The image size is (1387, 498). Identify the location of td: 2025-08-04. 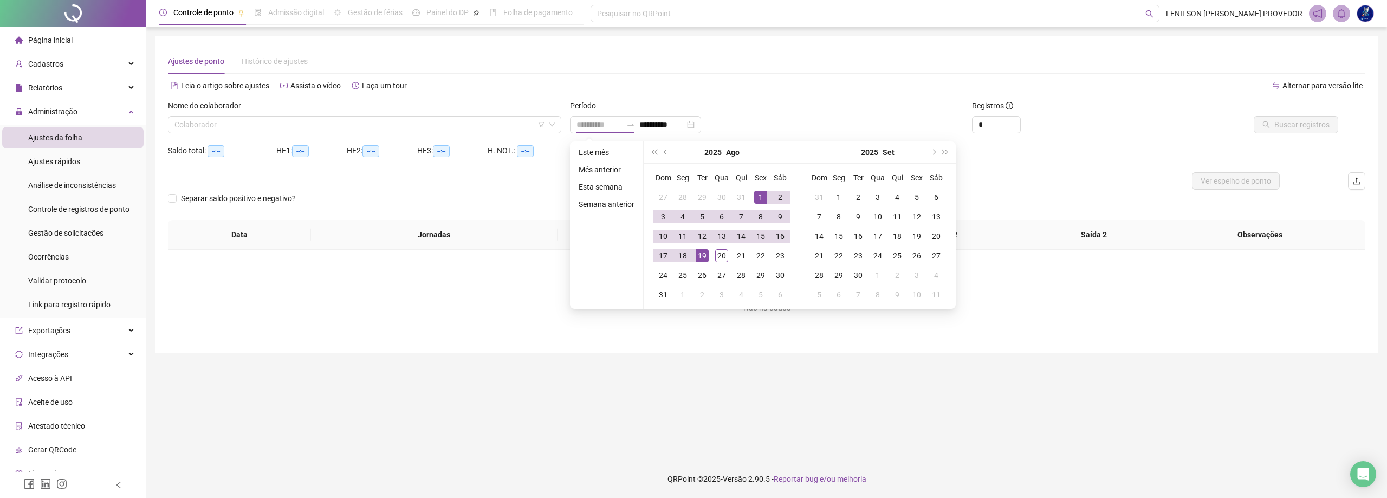
(683, 217).